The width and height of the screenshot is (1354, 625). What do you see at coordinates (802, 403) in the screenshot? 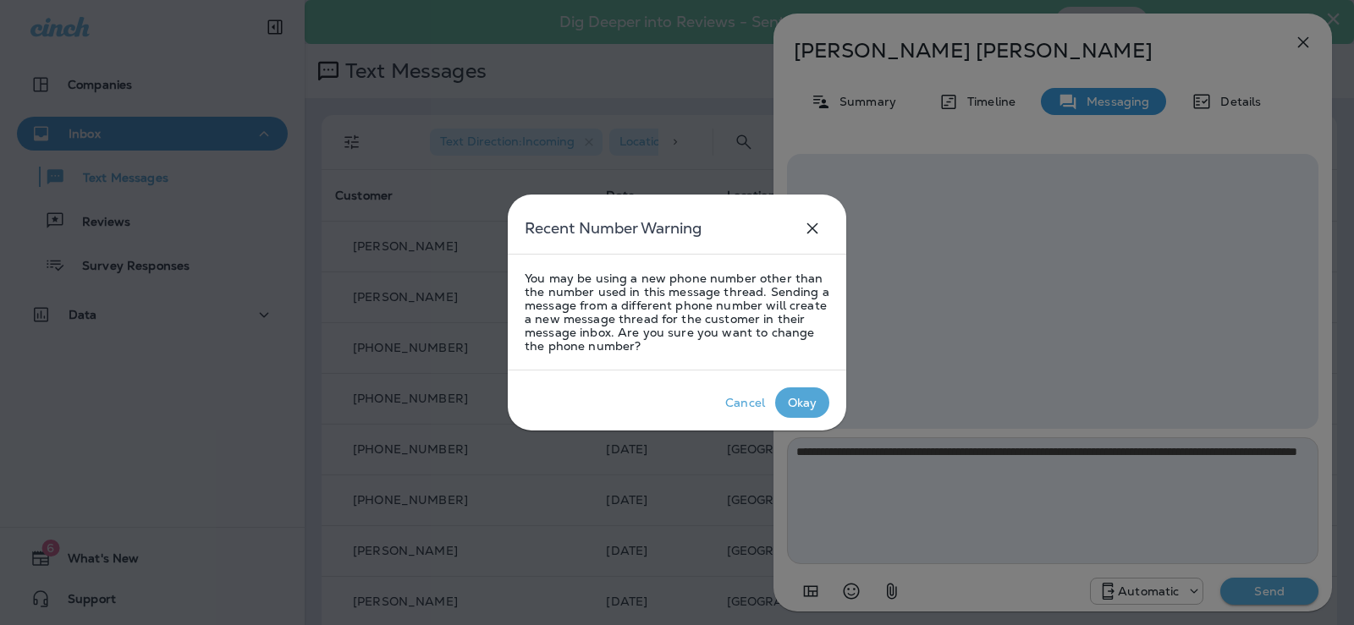
I see `button: Okay` at bounding box center [802, 403].